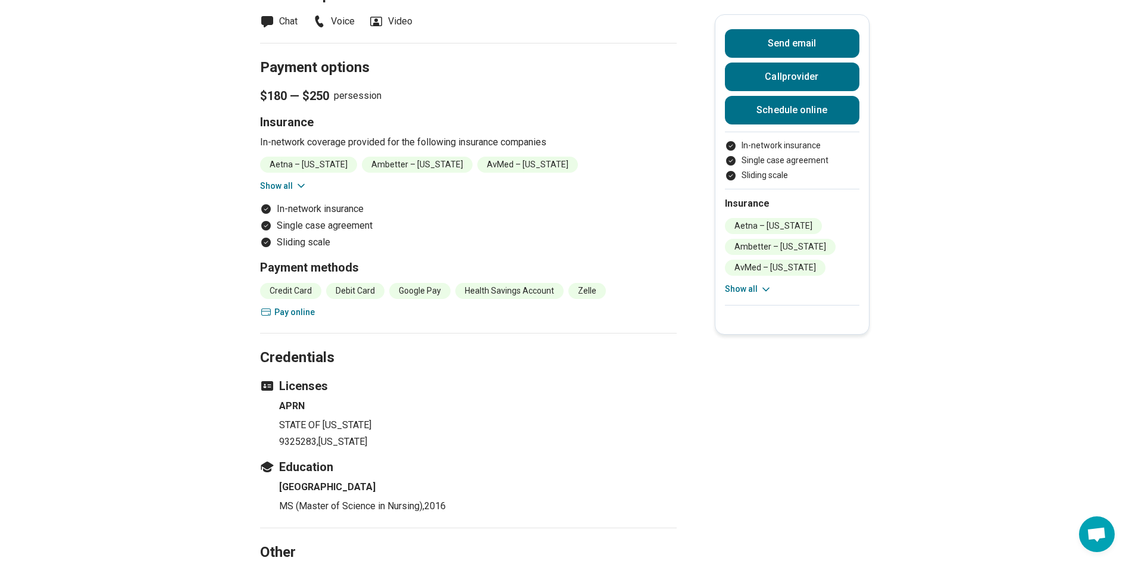  I want to click on button: Send email, so click(792, 43).